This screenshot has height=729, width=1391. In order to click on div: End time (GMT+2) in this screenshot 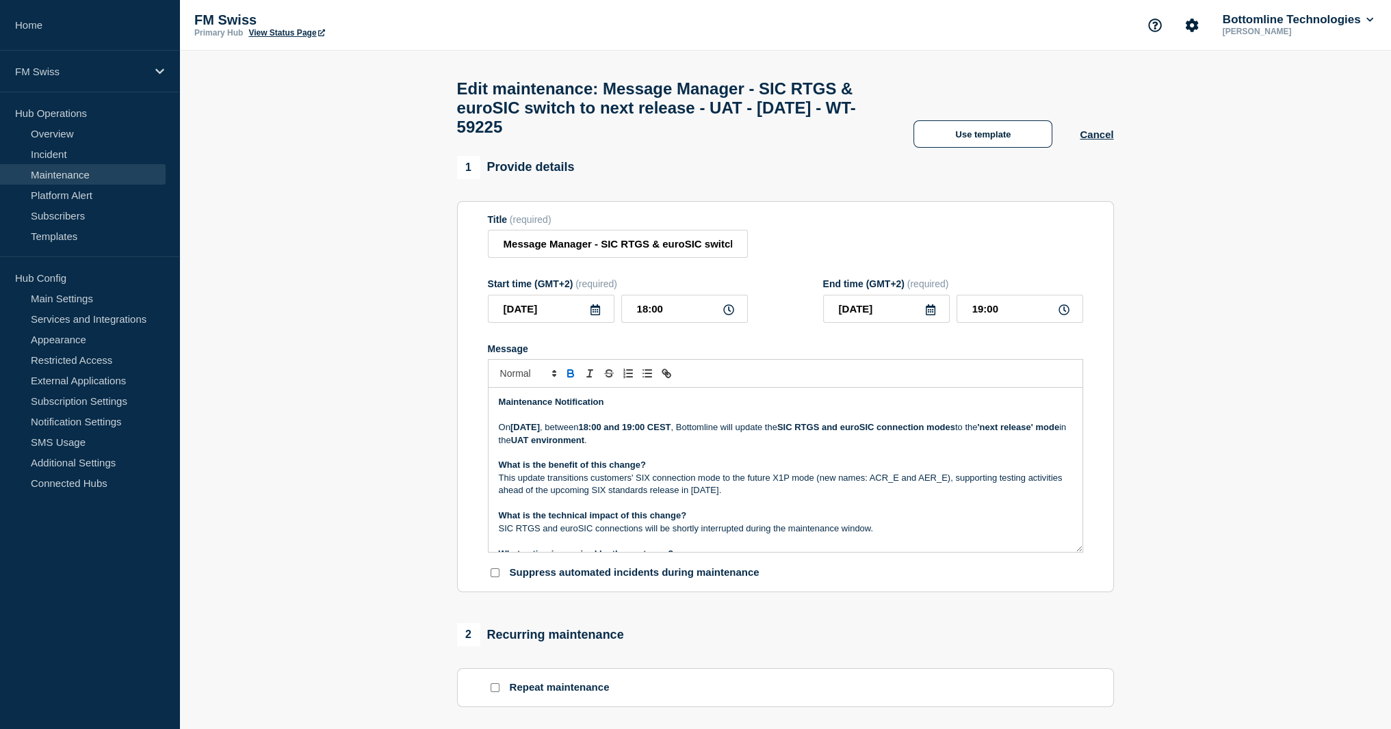, I will do `click(953, 284)`.